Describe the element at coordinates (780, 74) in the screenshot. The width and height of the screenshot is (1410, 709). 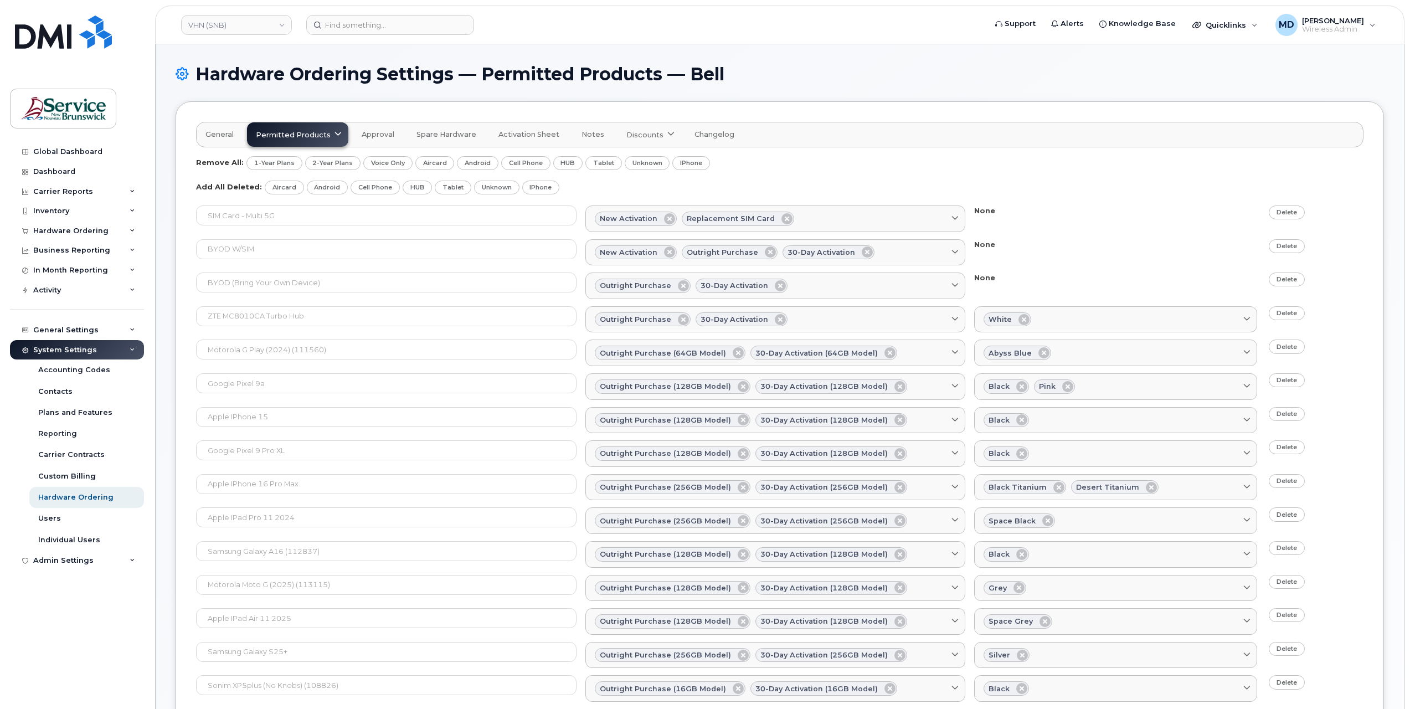
I see `h1: Hardware Ordering Settings — Permitted Products — Bell` at that location.